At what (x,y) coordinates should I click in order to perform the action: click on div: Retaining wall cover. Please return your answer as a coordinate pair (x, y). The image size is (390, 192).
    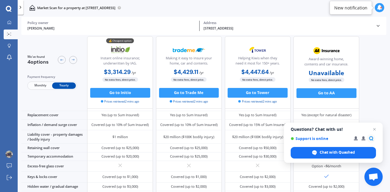
    Looking at the image, I should click on (54, 148).